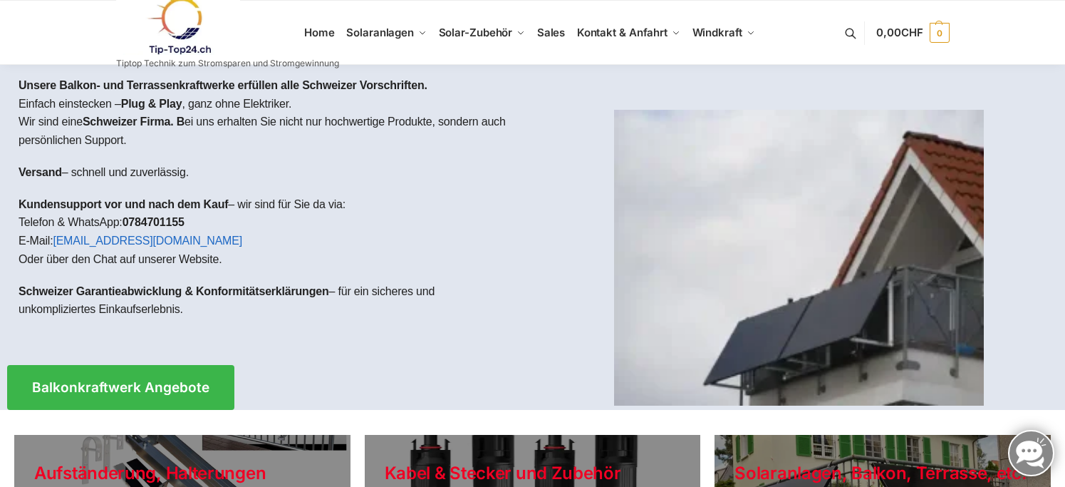 This screenshot has width=1065, height=487. I want to click on img: Home 1, so click(799, 257).